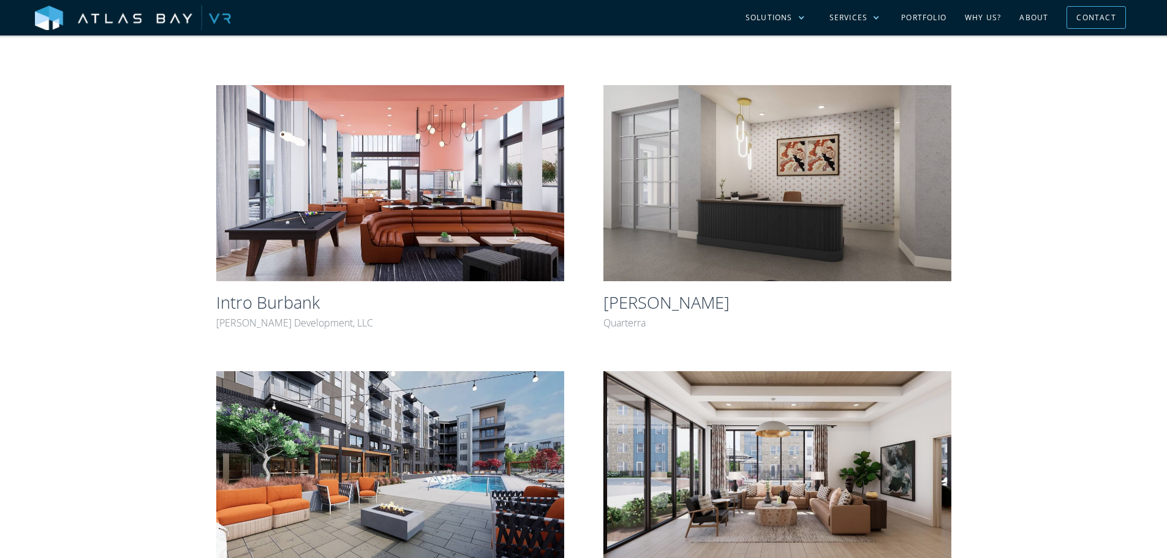 The image size is (1167, 558). What do you see at coordinates (390, 183) in the screenshot?
I see `img: Intro Burbank` at bounding box center [390, 183].